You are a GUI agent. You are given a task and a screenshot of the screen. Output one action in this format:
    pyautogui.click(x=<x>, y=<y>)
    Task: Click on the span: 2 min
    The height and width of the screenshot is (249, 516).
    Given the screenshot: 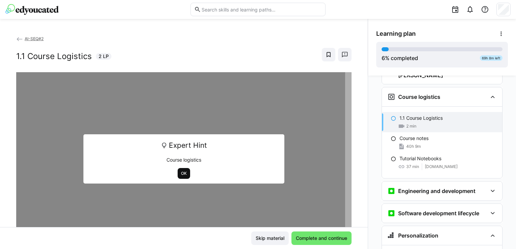 What is the action you would take?
    pyautogui.click(x=411, y=126)
    